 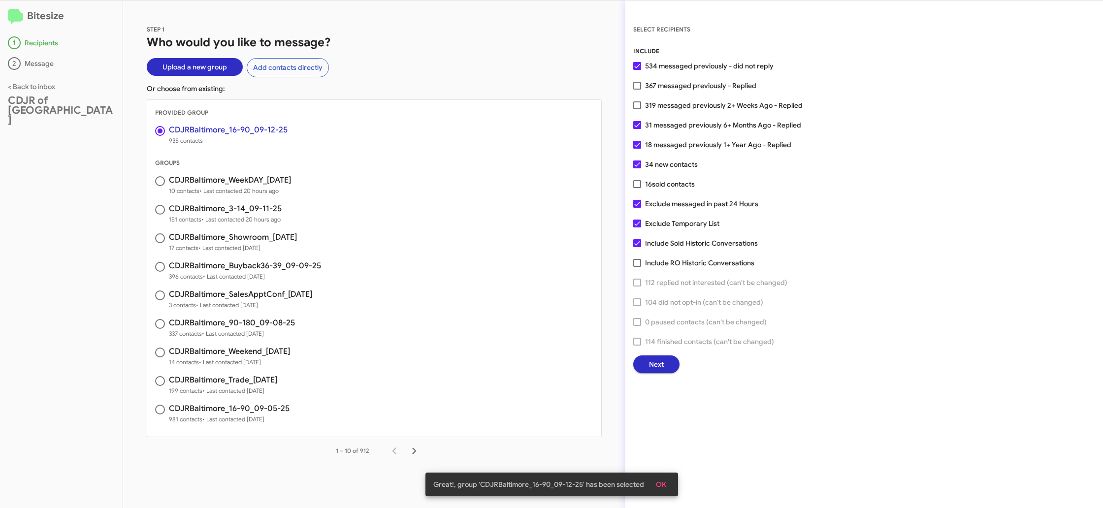 What do you see at coordinates (710, 342) in the screenshot?
I see `span: 114 finished contacts (can't be changed)` at bounding box center [710, 342].